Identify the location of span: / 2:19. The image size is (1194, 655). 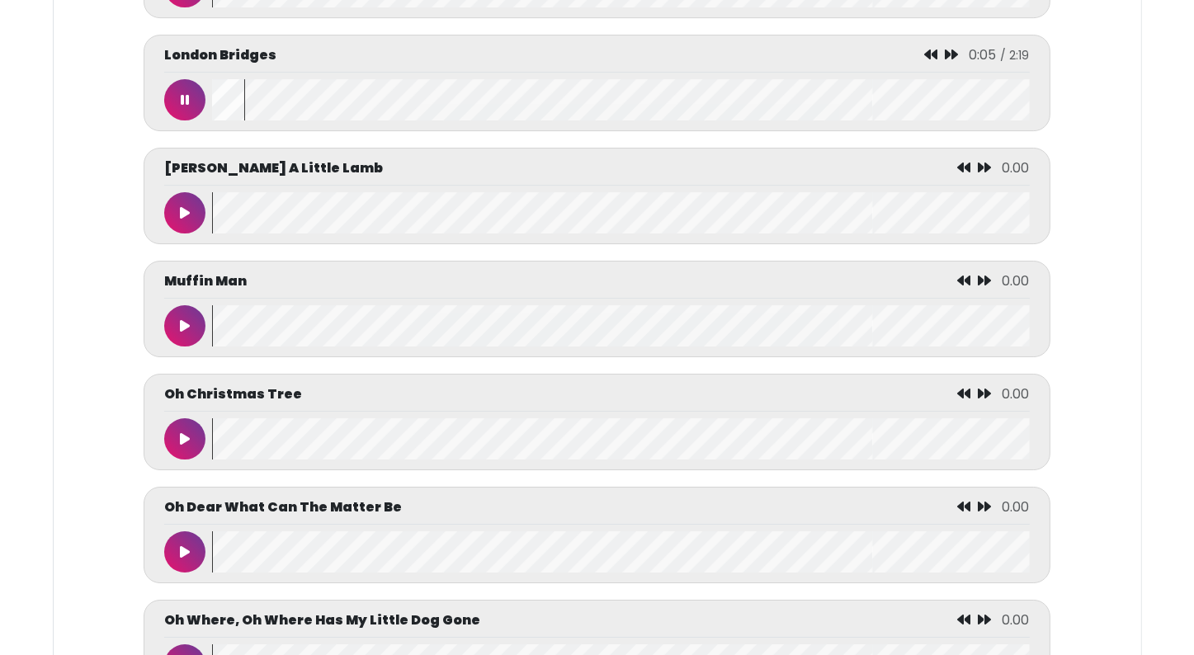
(1015, 55).